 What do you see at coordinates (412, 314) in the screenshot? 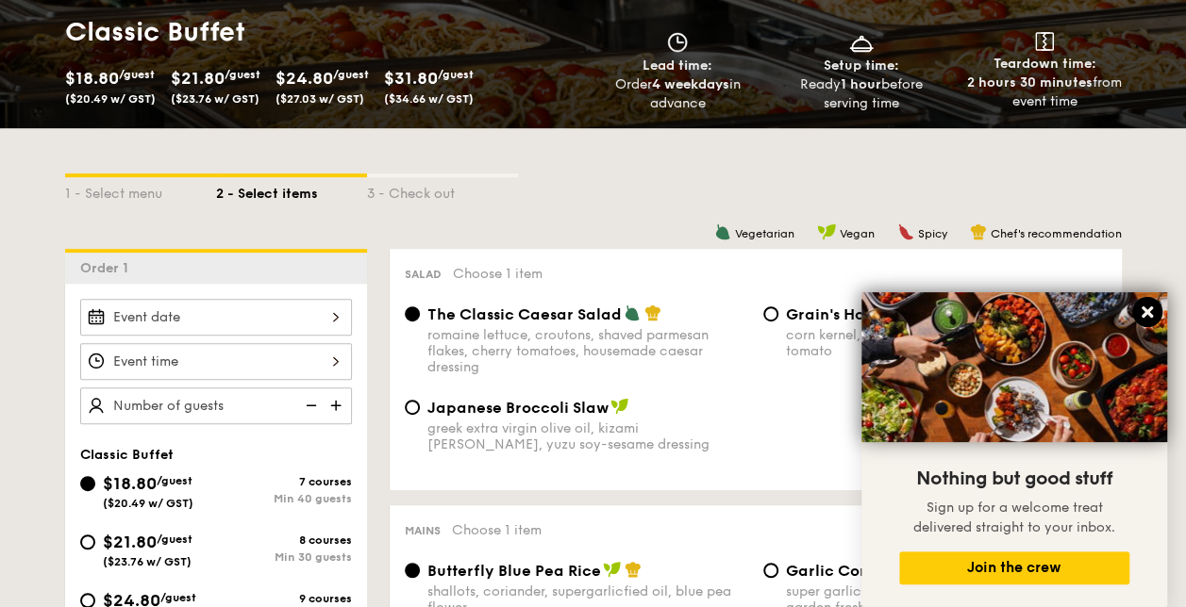
I see `input: The Classic Caesar Saladromaine lettuce, croutons, shaved parmesan flakes, cherry tomatoes, house...` at bounding box center [412, 314].